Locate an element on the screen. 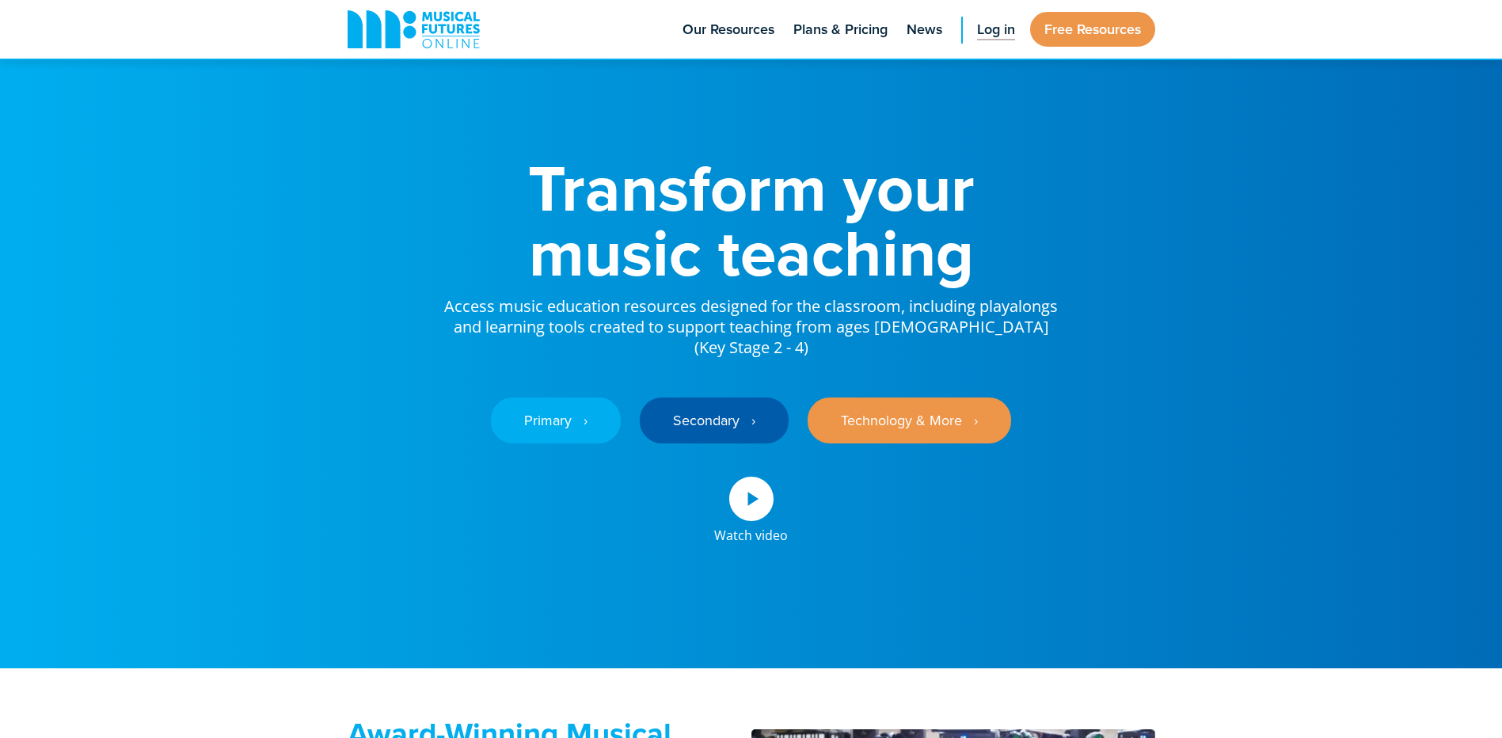 Image resolution: width=1502 pixels, height=738 pixels. span: Plans & Pricing is located at coordinates (840, 29).